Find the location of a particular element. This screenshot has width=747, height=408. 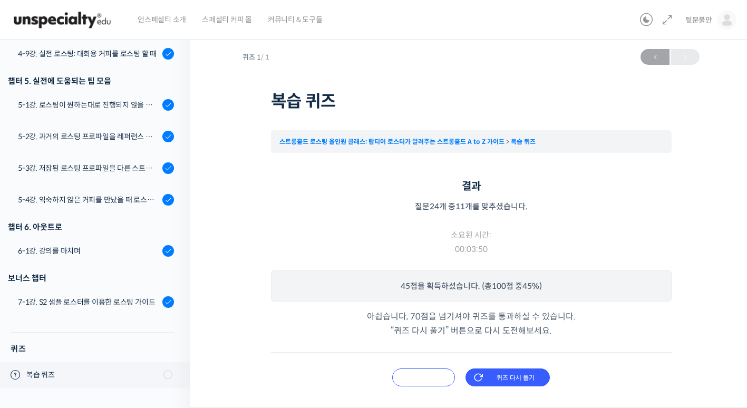

a: 스트롱홀드 로스팅 올인원 클래스: 탑티어 로스터가 알려주는 스트롱홀드 A to Z 가이드 is located at coordinates (391, 141).